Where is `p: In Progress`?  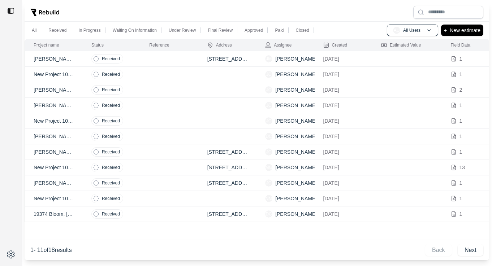 p: In Progress is located at coordinates (89, 30).